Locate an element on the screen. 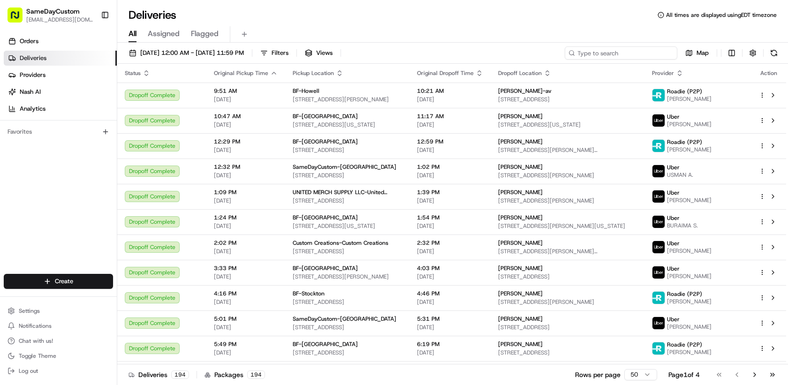 Image resolution: width=788 pixels, height=385 pixels. span: 1:39 PM is located at coordinates (450, 192).